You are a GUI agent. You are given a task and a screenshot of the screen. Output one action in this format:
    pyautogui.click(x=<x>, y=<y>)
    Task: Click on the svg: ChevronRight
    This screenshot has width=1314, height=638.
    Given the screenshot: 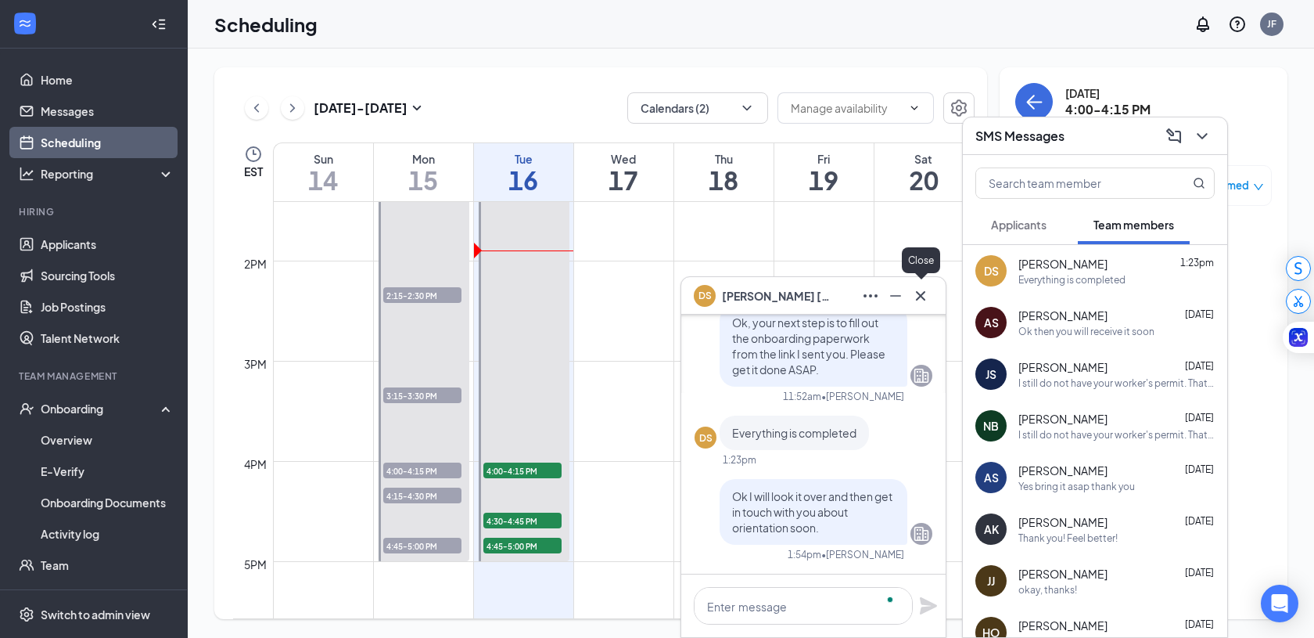 What is the action you would take?
    pyautogui.click(x=293, y=108)
    